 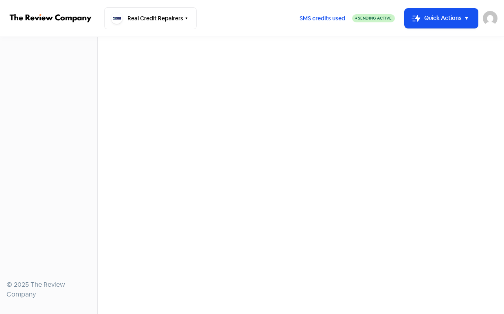 I want to click on button: Quick Actions, so click(x=441, y=18).